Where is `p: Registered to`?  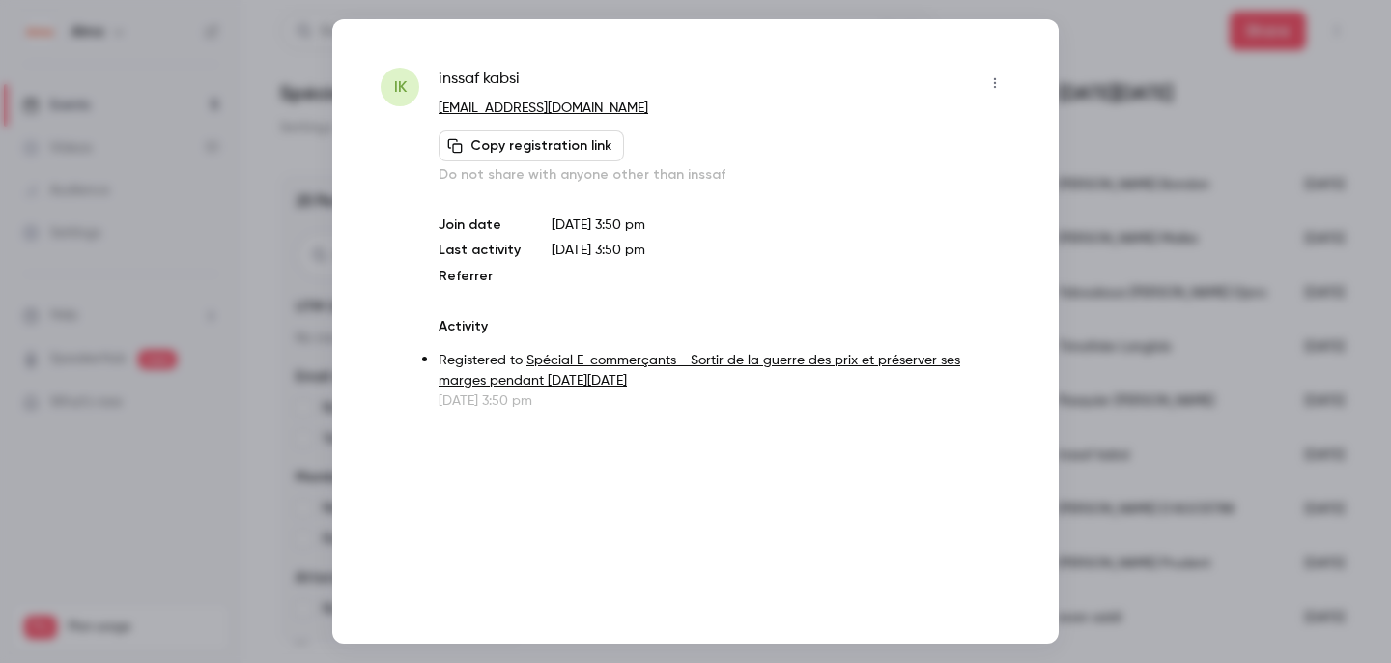
p: Registered to is located at coordinates (724, 371).